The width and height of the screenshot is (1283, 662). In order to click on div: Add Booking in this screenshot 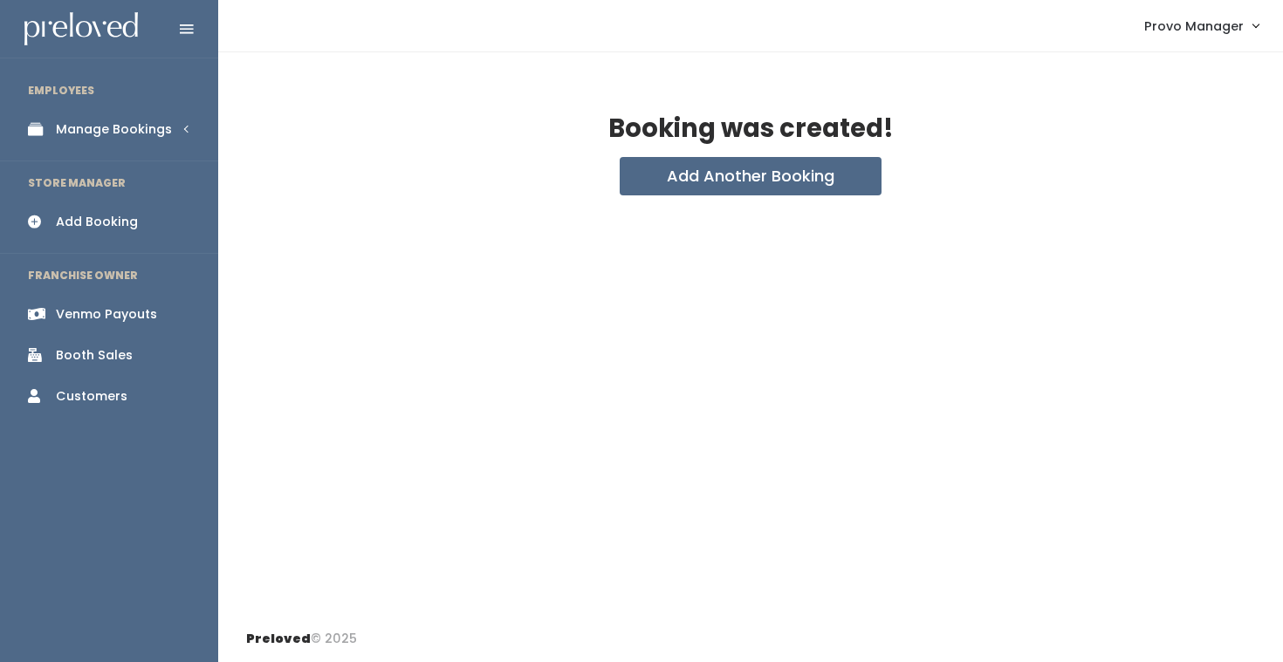, I will do `click(97, 222)`.